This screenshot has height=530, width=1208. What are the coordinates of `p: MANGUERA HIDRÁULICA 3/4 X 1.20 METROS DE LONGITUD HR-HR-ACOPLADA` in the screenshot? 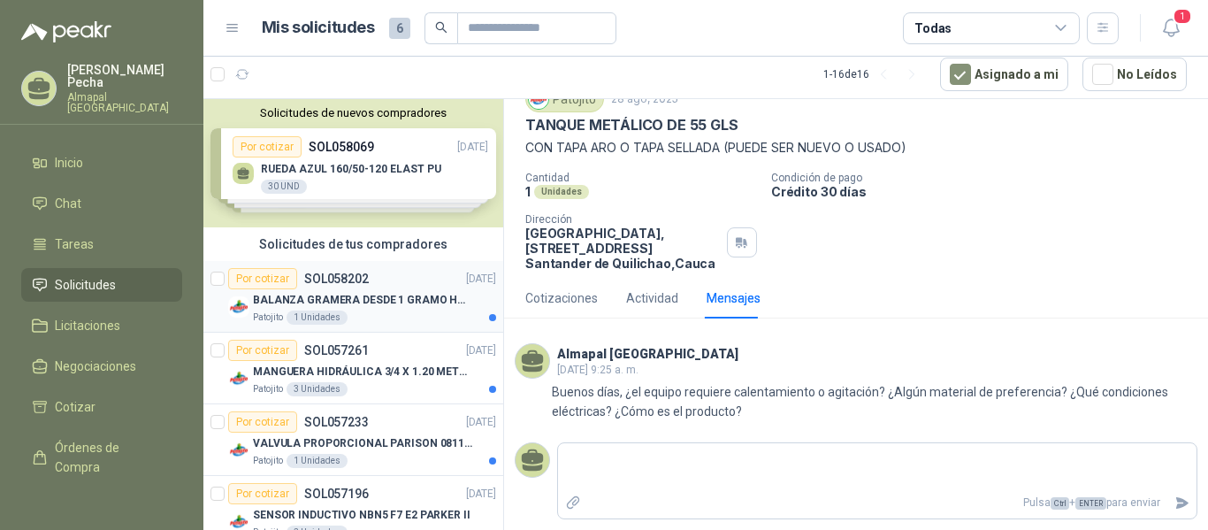 It's located at (363, 371).